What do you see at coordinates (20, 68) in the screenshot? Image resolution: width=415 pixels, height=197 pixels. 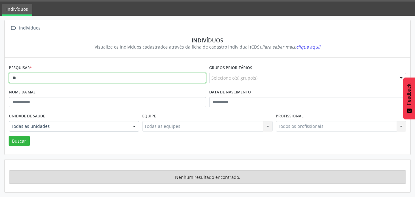 I see `label: Pesquisar` at bounding box center [20, 68].